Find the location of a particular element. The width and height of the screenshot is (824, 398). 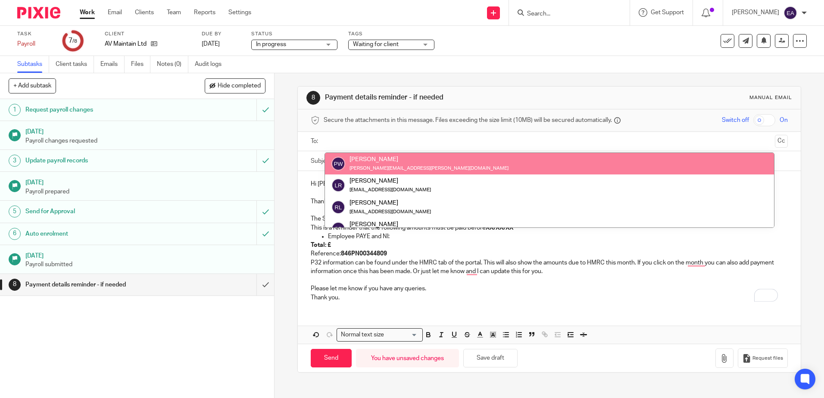

span: Hide completed is located at coordinates (239, 86).